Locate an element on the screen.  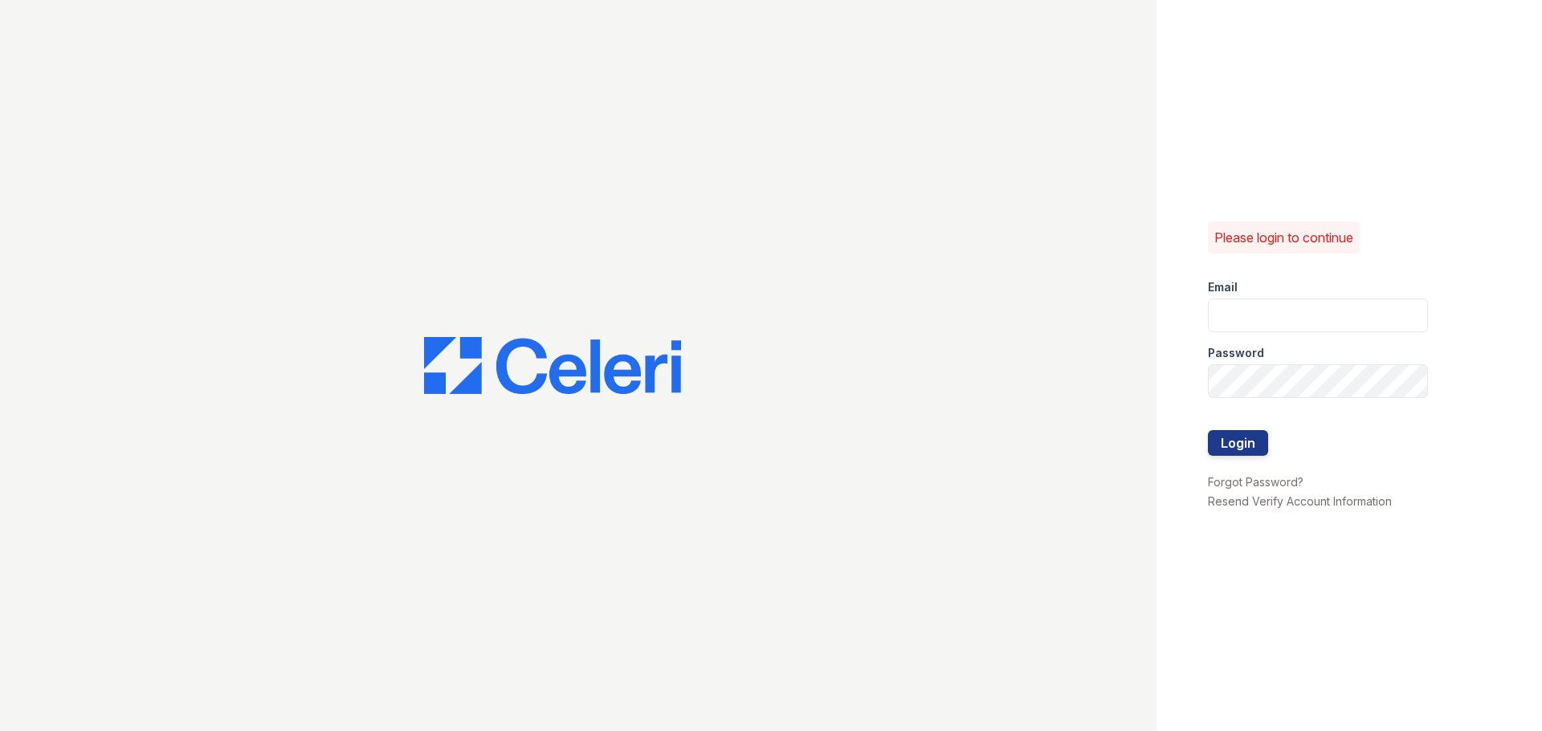
img: CE_Logo_Blue-a8612792a0a2168367f1c8372b55b34899dd931a85d93a1a3d3e32e68fde9ad4.png is located at coordinates (552, 366).